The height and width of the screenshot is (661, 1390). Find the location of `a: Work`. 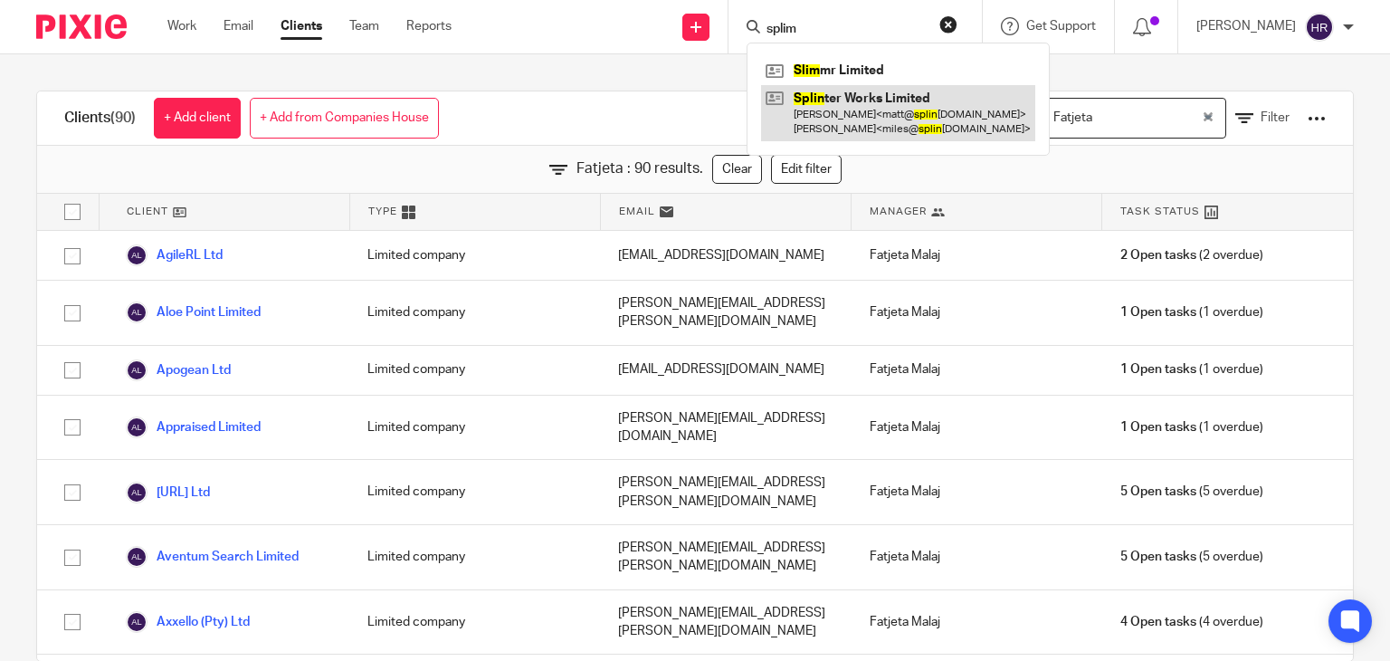

a: Work is located at coordinates (182, 26).